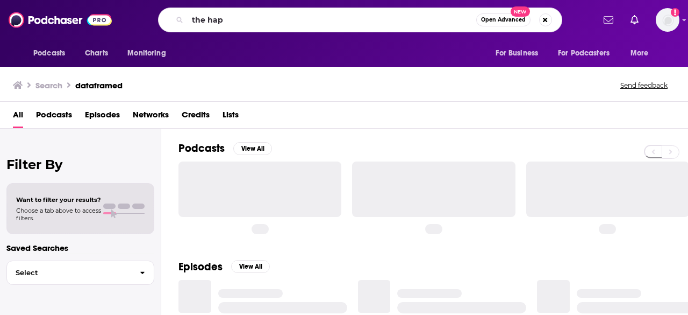 Image resolution: width=688 pixels, height=315 pixels. I want to click on a: Lists, so click(231, 117).